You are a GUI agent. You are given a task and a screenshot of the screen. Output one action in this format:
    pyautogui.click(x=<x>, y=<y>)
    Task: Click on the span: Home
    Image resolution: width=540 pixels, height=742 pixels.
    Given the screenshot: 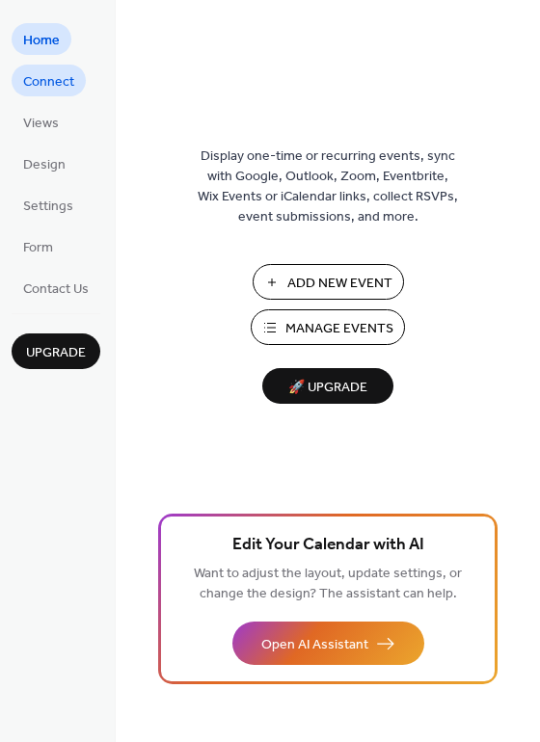 What is the action you would take?
    pyautogui.click(x=41, y=40)
    